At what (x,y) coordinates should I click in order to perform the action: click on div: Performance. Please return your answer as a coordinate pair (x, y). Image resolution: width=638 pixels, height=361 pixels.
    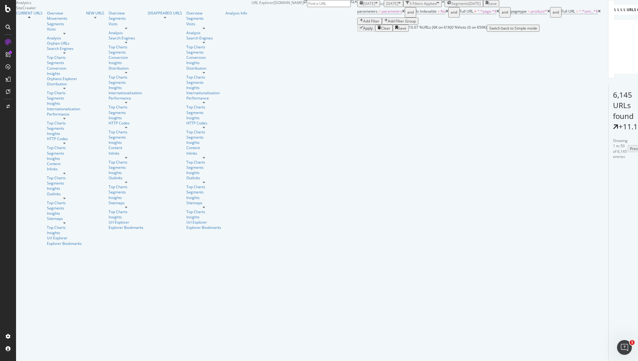
    Looking at the image, I should click on (64, 114).